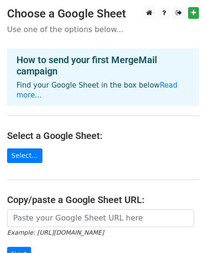  What do you see at coordinates (103, 200) in the screenshot?
I see `h4: Copy/paste a Google Sheet URL:` at bounding box center [103, 200].